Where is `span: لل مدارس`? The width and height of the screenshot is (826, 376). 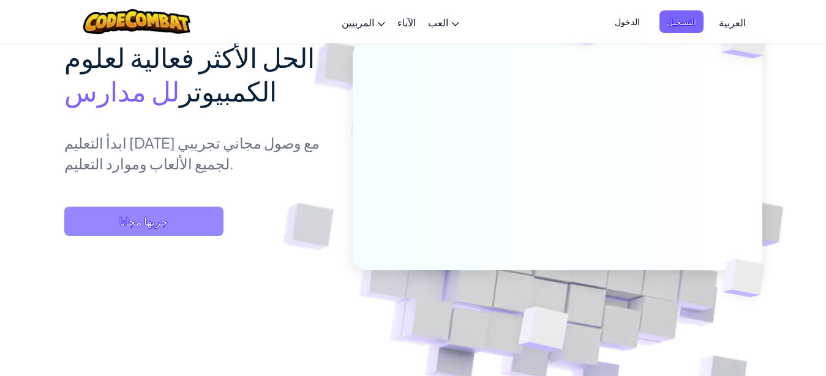
span: لل مدارس is located at coordinates (122, 91).